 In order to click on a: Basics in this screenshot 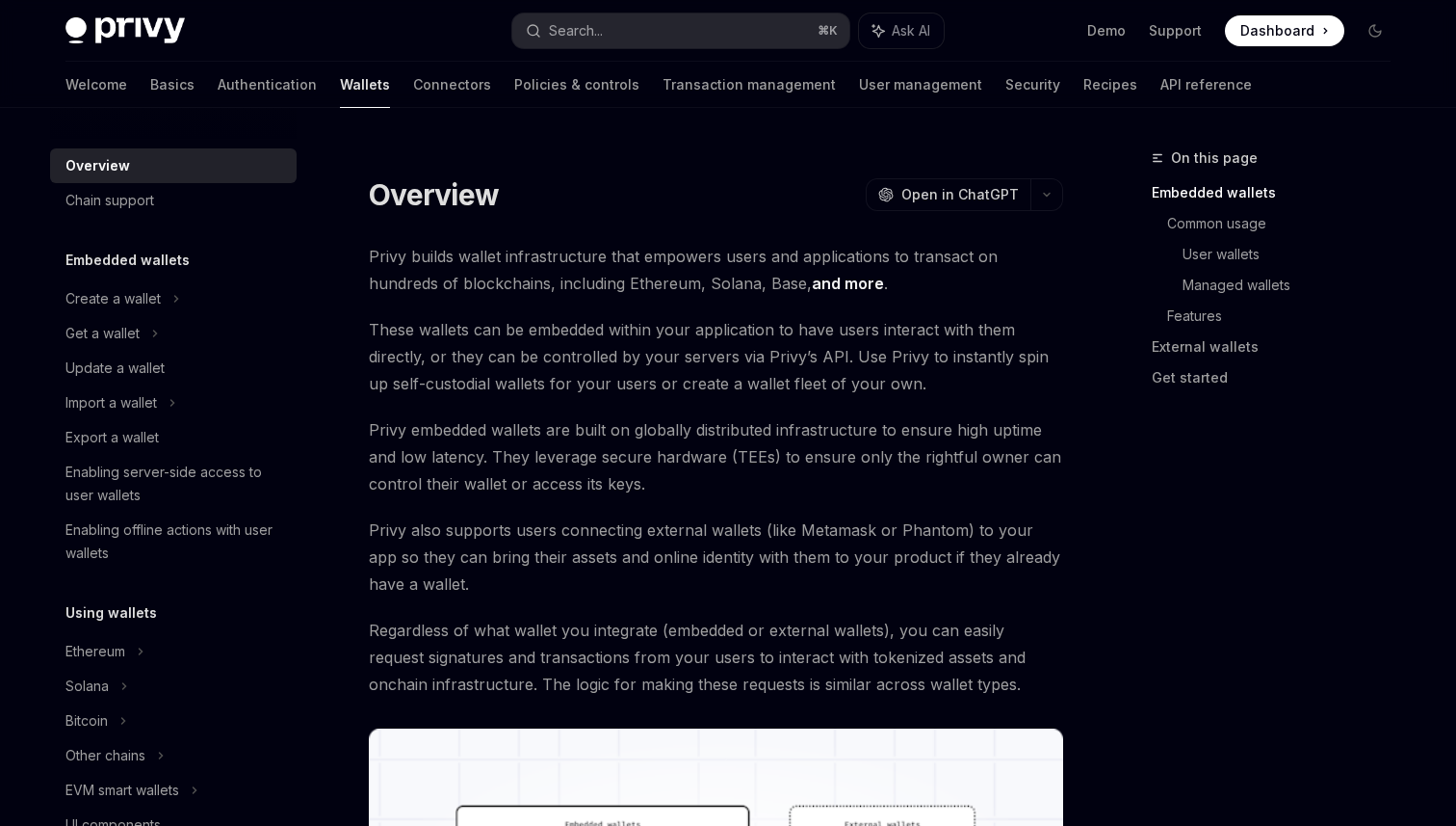, I will do `click(172, 84)`.